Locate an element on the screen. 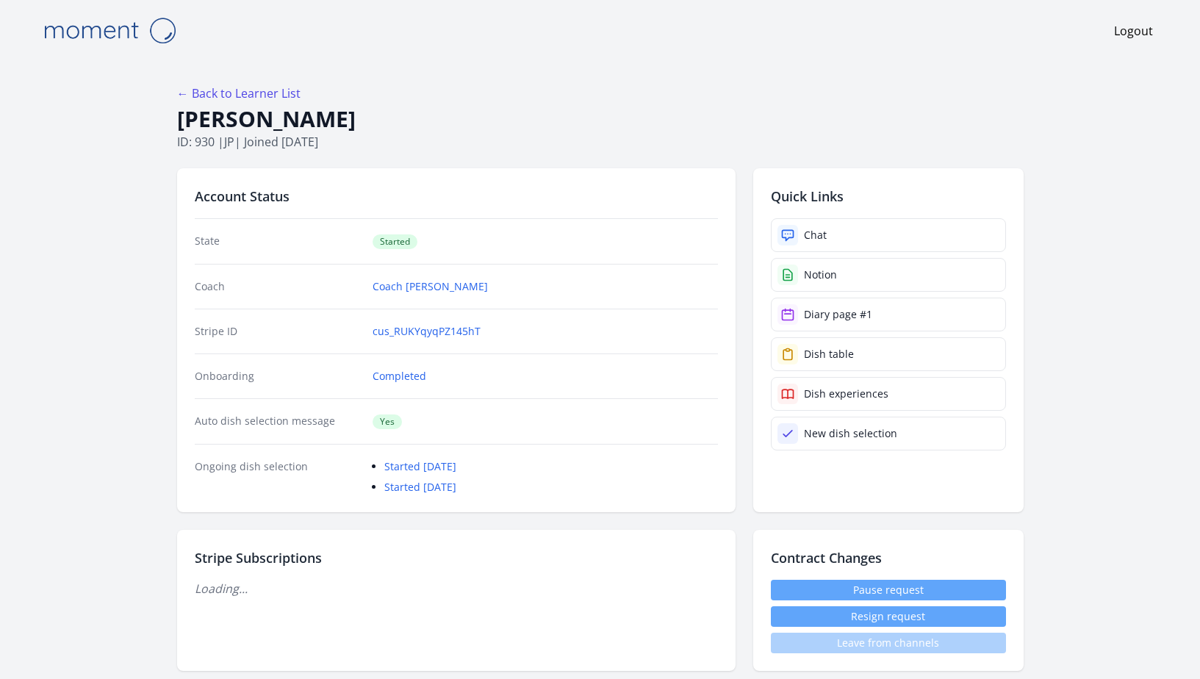 The height and width of the screenshot is (679, 1200). a: Notion is located at coordinates (889, 275).